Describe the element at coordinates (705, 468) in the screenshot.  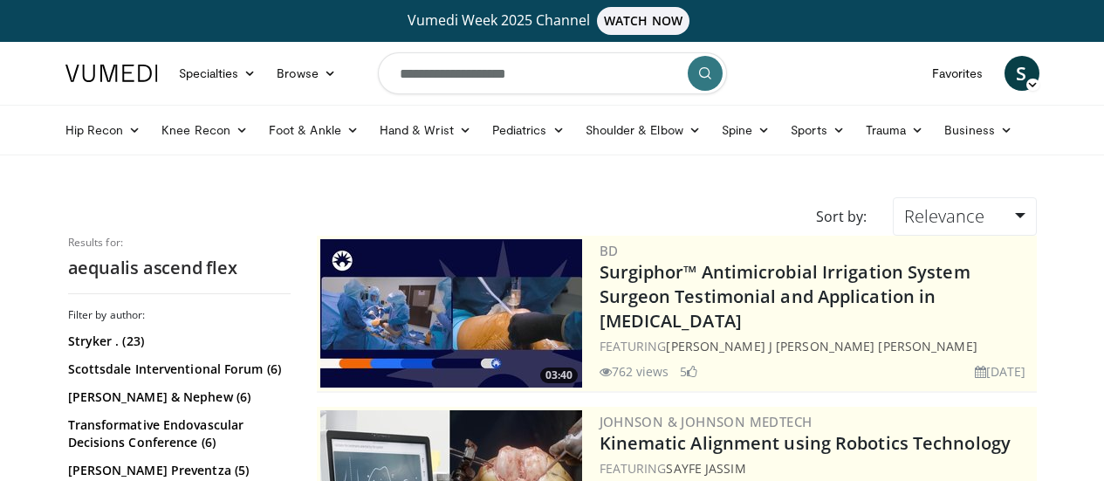
I see `a: Sayfe Jassim` at that location.